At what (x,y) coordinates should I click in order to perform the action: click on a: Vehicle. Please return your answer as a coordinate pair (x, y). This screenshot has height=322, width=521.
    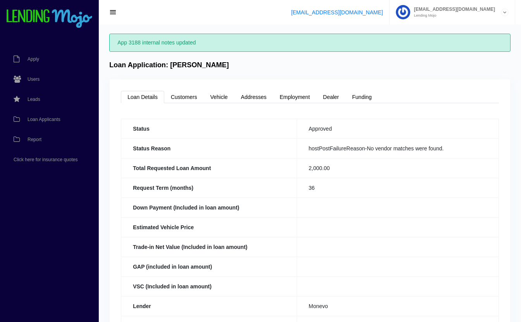
    Looking at the image, I should click on (219, 97).